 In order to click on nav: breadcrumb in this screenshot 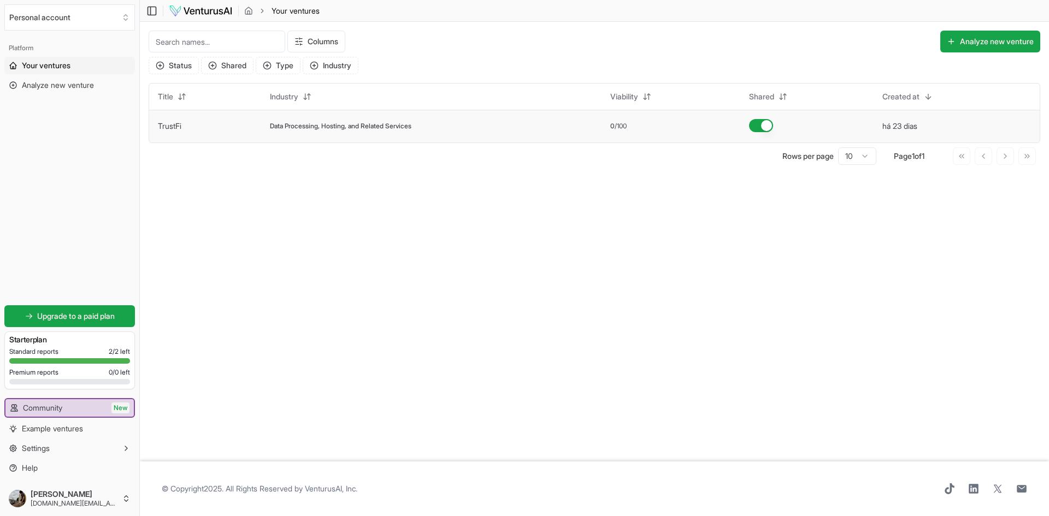, I will do `click(282, 11)`.